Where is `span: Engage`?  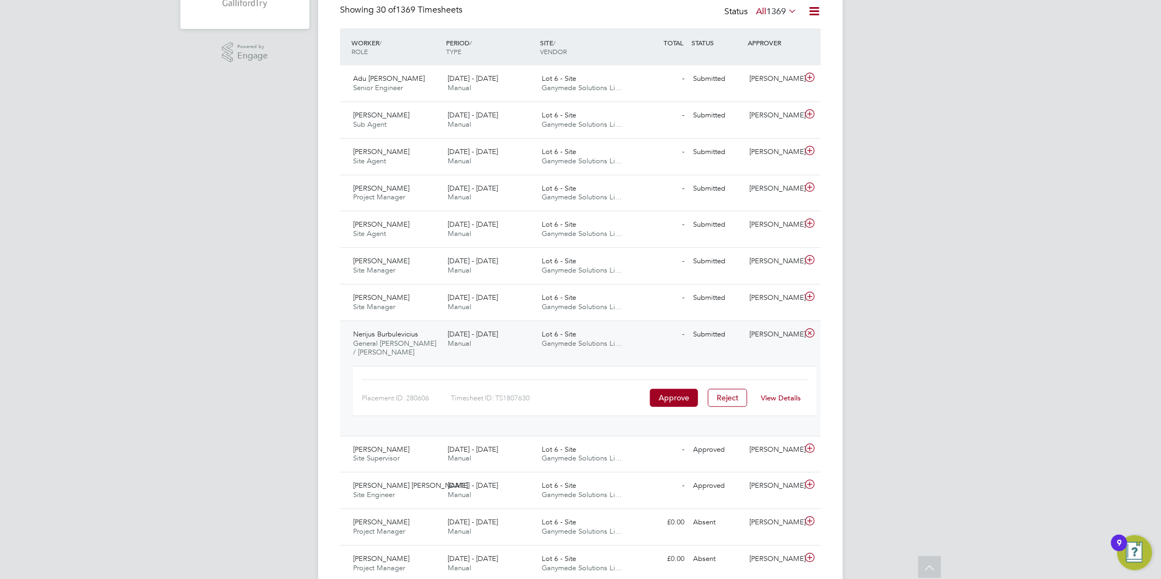
span: Engage is located at coordinates (252, 56).